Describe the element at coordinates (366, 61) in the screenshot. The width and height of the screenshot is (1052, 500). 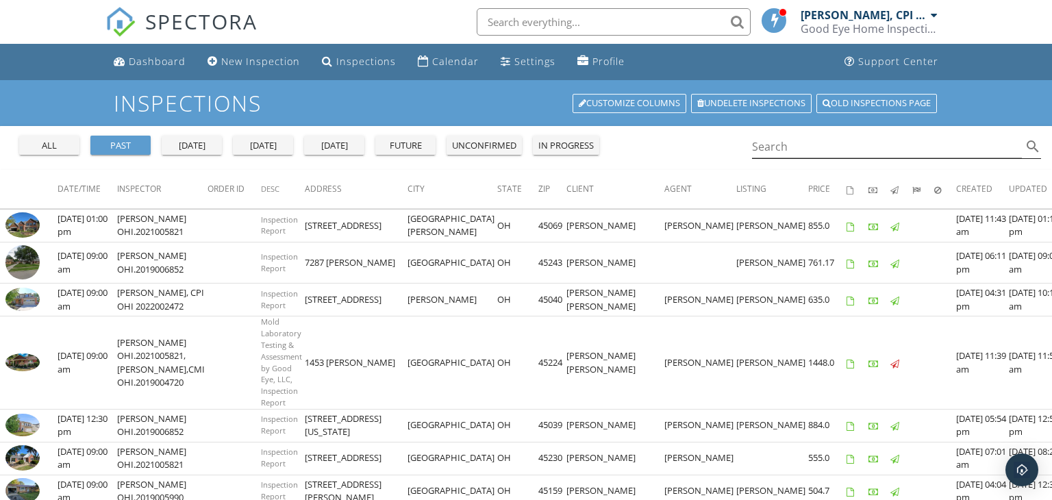
I see `div: Inspections` at that location.